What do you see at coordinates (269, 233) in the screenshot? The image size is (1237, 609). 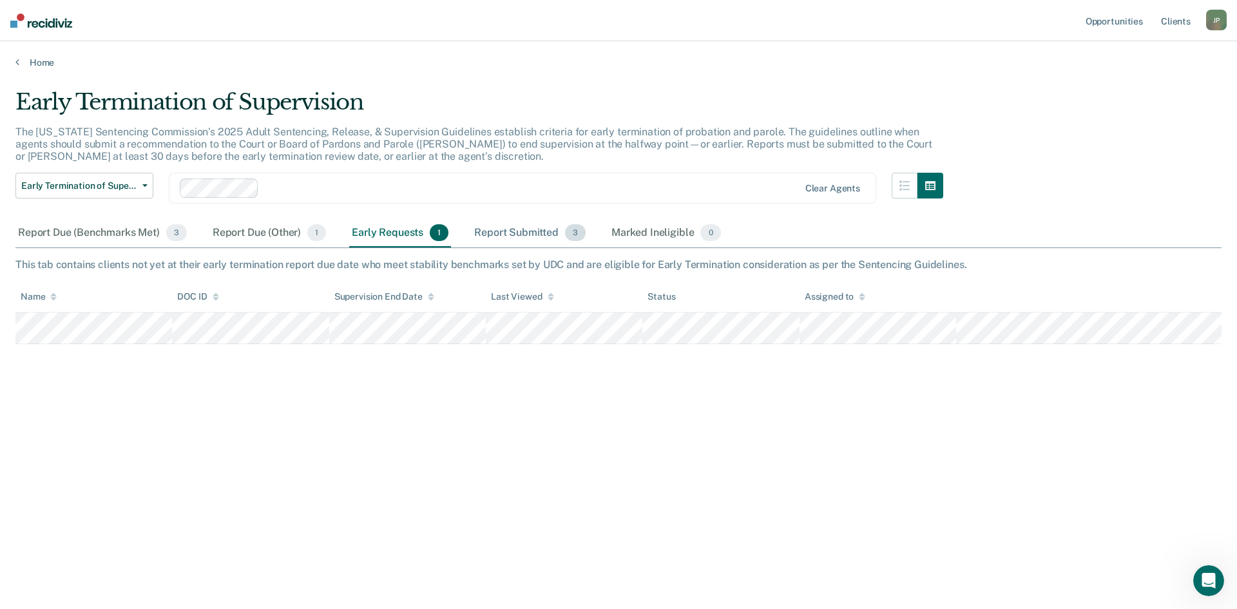 I see `div: Report Due (Other)1` at bounding box center [269, 233].